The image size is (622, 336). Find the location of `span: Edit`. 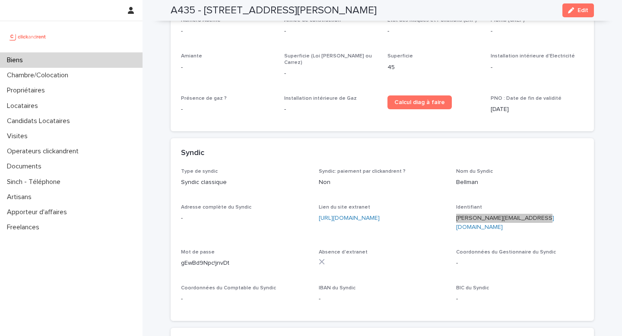

span: Edit is located at coordinates (582, 10).